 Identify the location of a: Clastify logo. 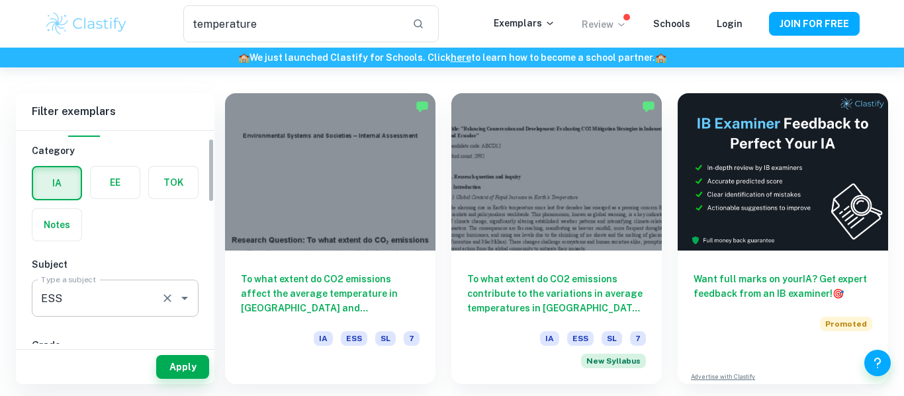
(86, 24).